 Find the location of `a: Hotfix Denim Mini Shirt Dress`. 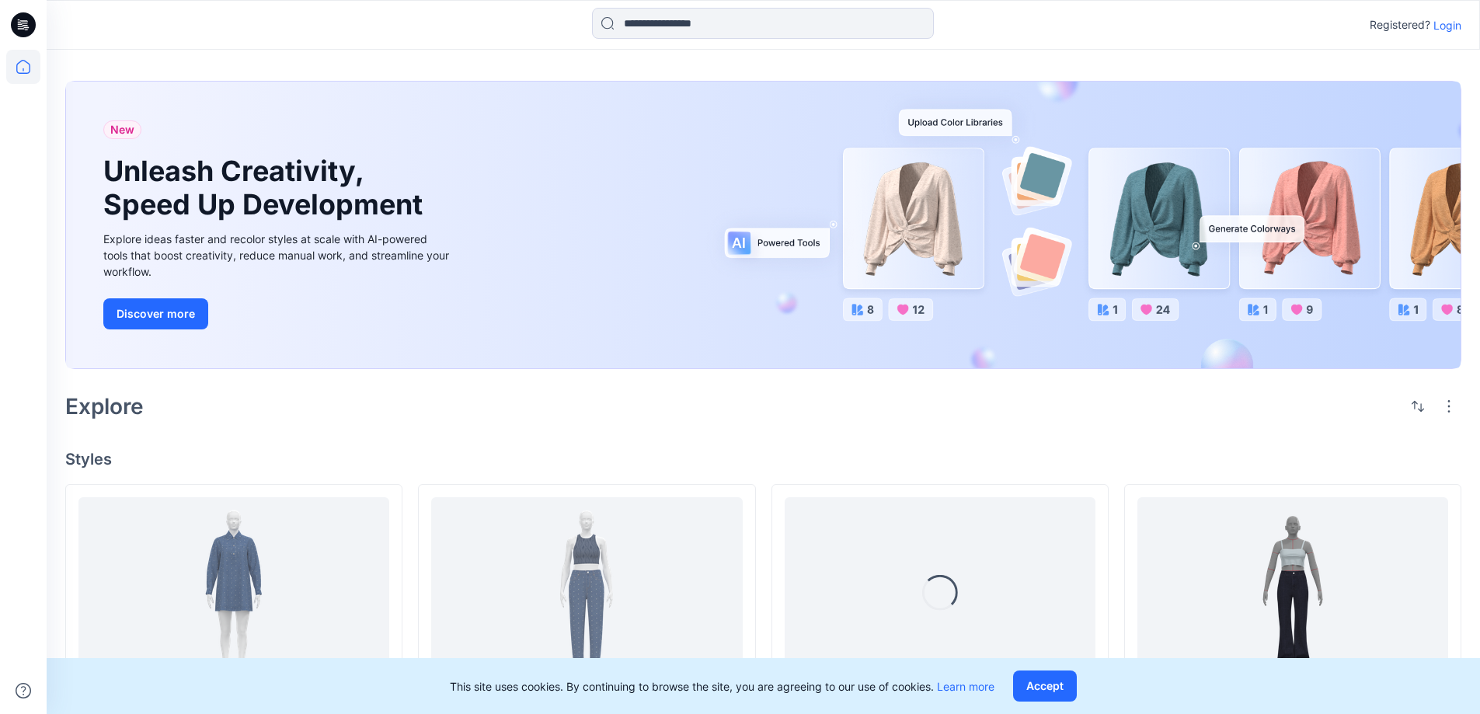

a: Hotfix Denim Mini Shirt Dress is located at coordinates (234, 593).